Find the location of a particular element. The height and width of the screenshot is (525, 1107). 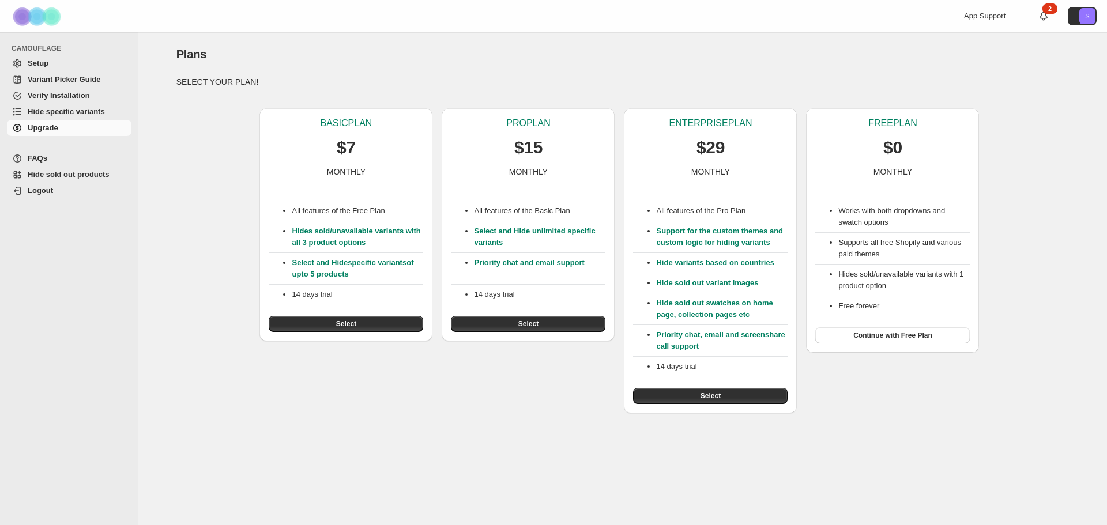

p: $7 is located at coordinates (346, 148).